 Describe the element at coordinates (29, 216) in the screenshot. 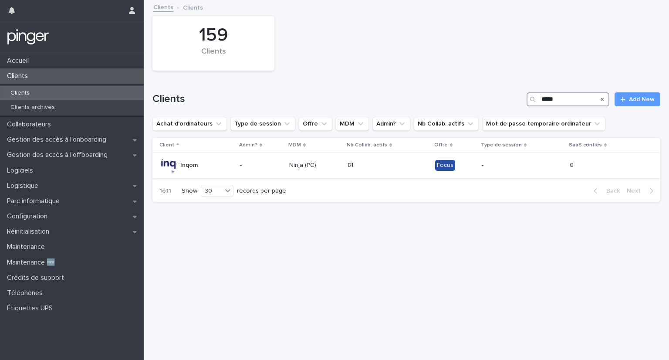

I see `p: Configuration` at that location.